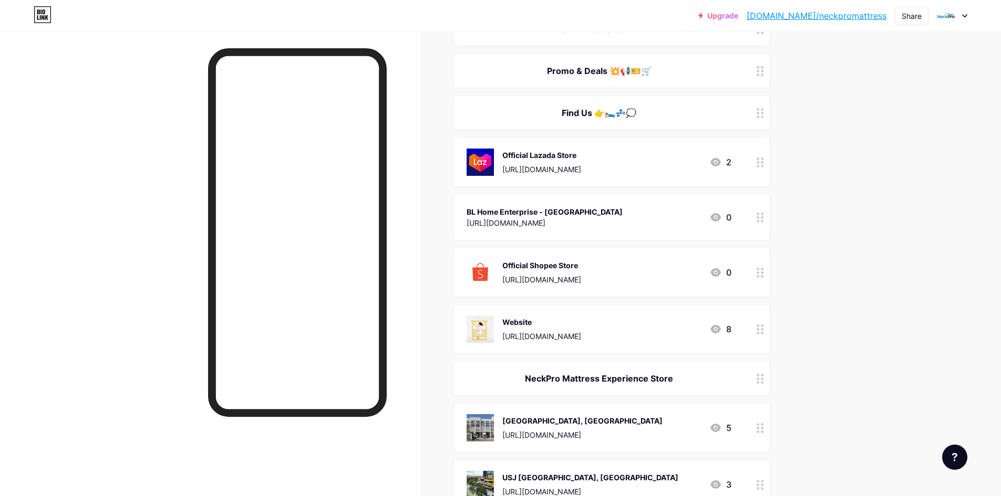  Describe the element at coordinates (720, 329) in the screenshot. I see `div: 8` at that location.